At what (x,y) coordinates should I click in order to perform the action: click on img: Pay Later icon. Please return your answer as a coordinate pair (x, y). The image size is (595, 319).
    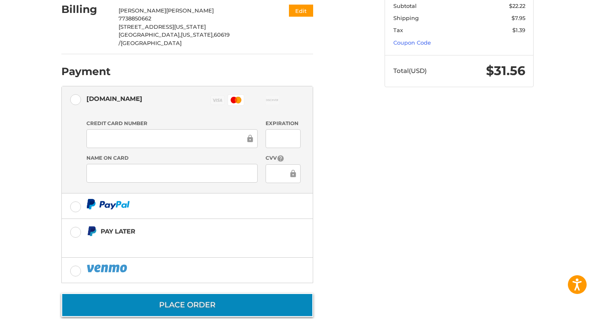
    Looking at the image, I should click on (91, 231).